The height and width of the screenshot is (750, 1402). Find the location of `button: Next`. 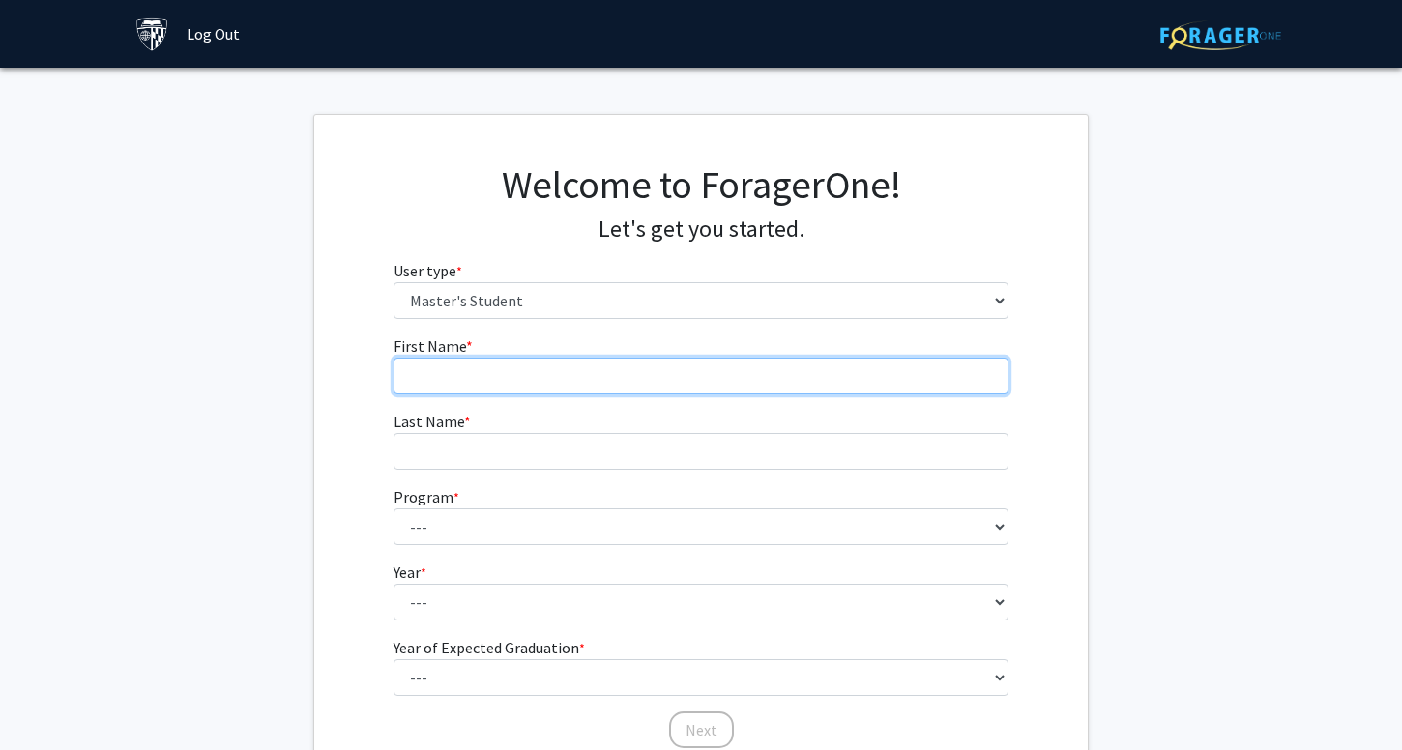

button: Next is located at coordinates (701, 730).